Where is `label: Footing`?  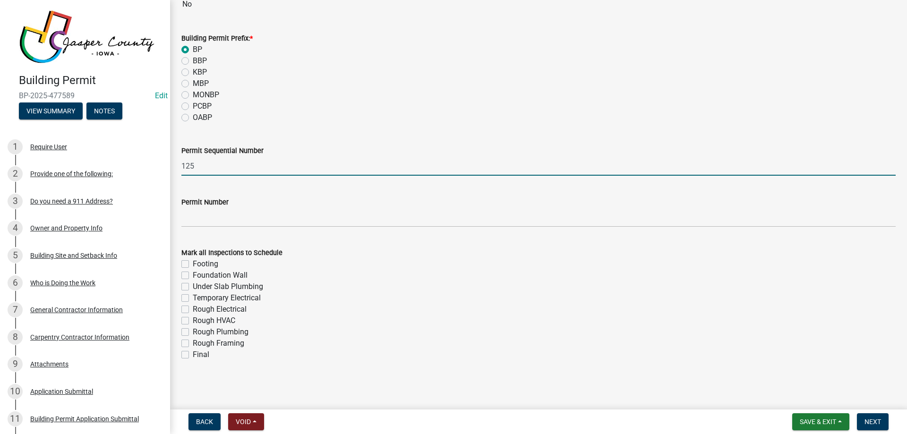
label: Footing is located at coordinates (206, 264).